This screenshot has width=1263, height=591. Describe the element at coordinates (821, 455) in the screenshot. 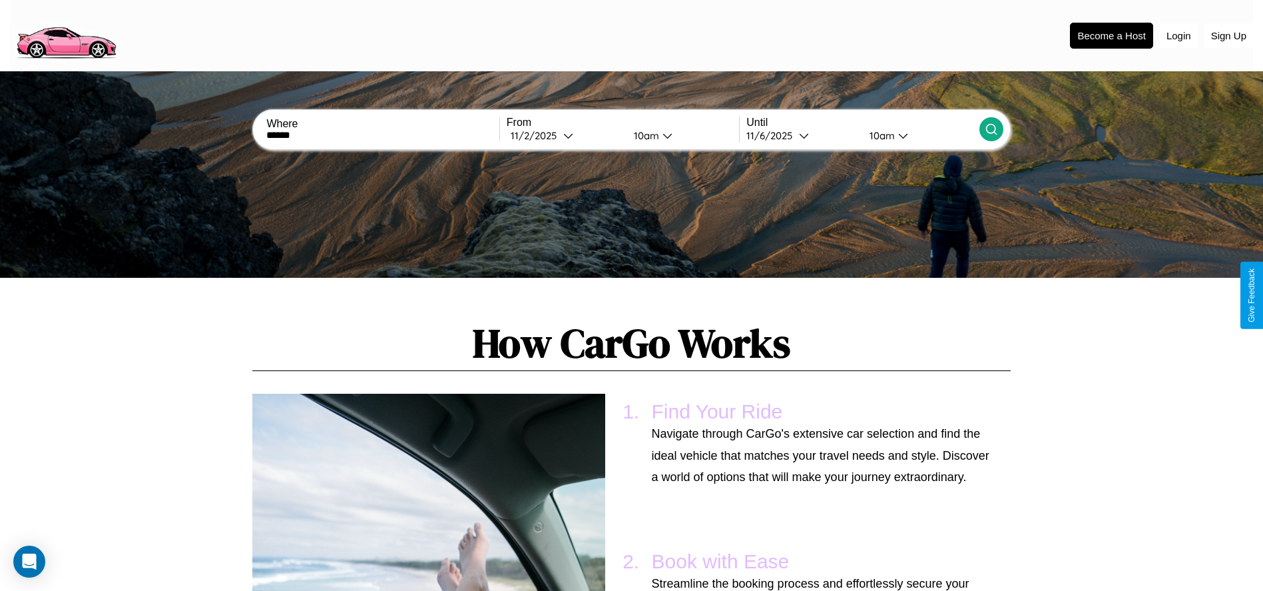

I see `p: Navigate through CarGo's extensive car selection and find the ideal vehicle that matches your tra...` at that location.